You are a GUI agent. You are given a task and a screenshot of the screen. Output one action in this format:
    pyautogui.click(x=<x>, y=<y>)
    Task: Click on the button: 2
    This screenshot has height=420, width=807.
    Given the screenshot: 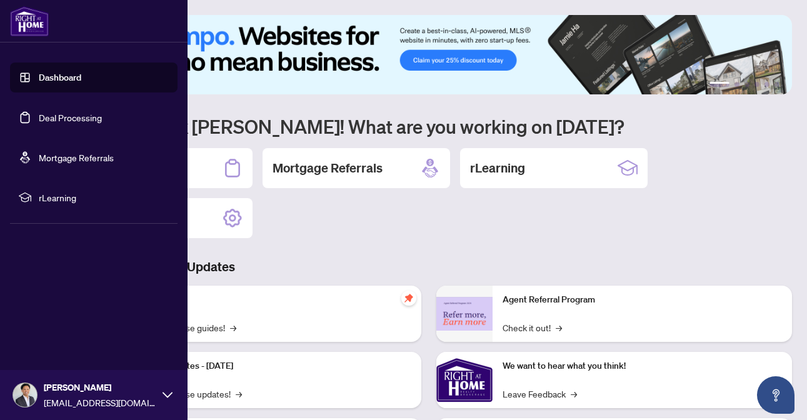 What is the action you would take?
    pyautogui.click(x=737, y=84)
    